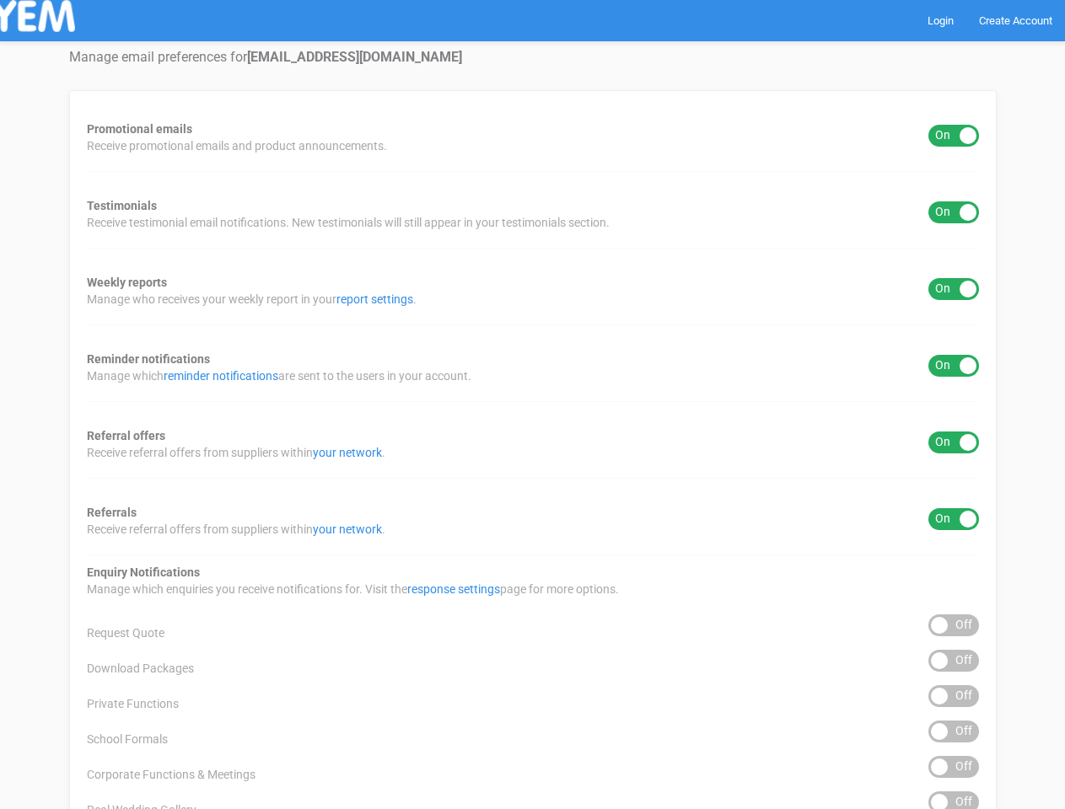 The image size is (1065, 809). Describe the element at coordinates (352, 589) in the screenshot. I see `span: Manage which enquiries you receive notifications for. Visit the page for more options.` at that location.